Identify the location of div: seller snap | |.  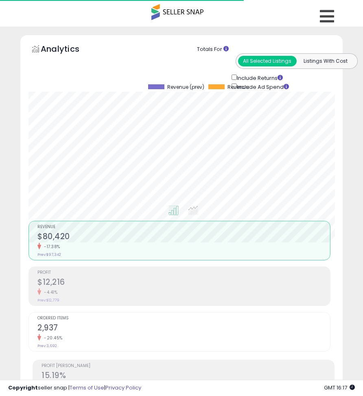
(75, 388).